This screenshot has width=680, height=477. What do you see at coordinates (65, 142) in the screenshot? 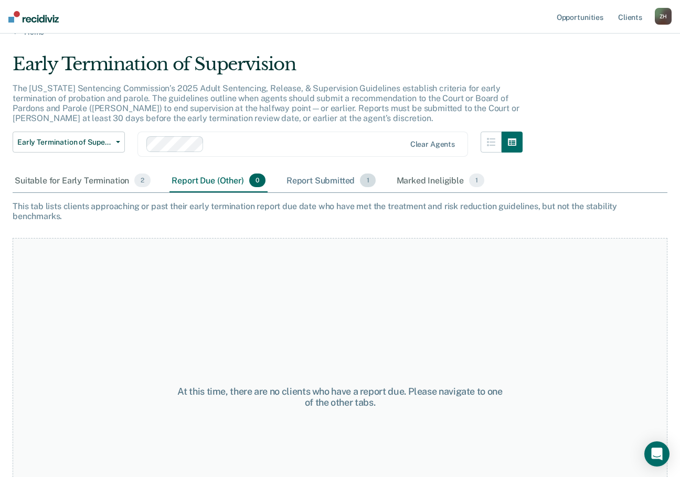
I see `span: Early Termination of Supervision` at bounding box center [65, 142].